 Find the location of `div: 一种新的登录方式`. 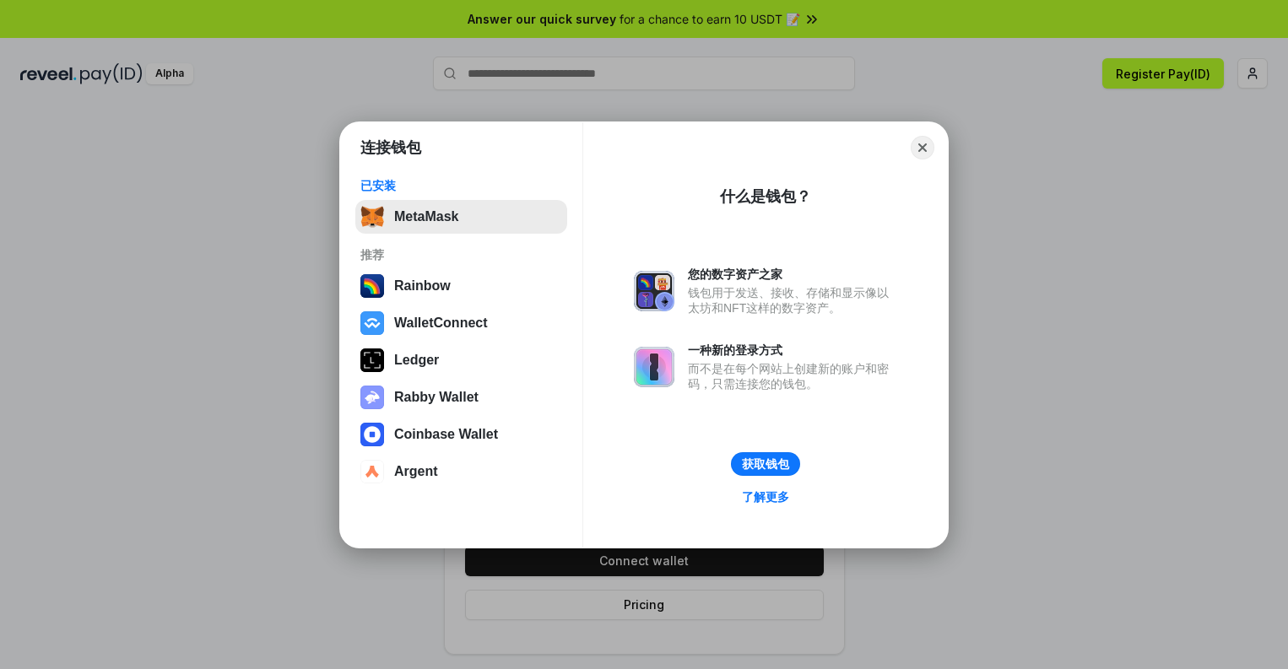

div: 一种新的登录方式 is located at coordinates (793, 350).